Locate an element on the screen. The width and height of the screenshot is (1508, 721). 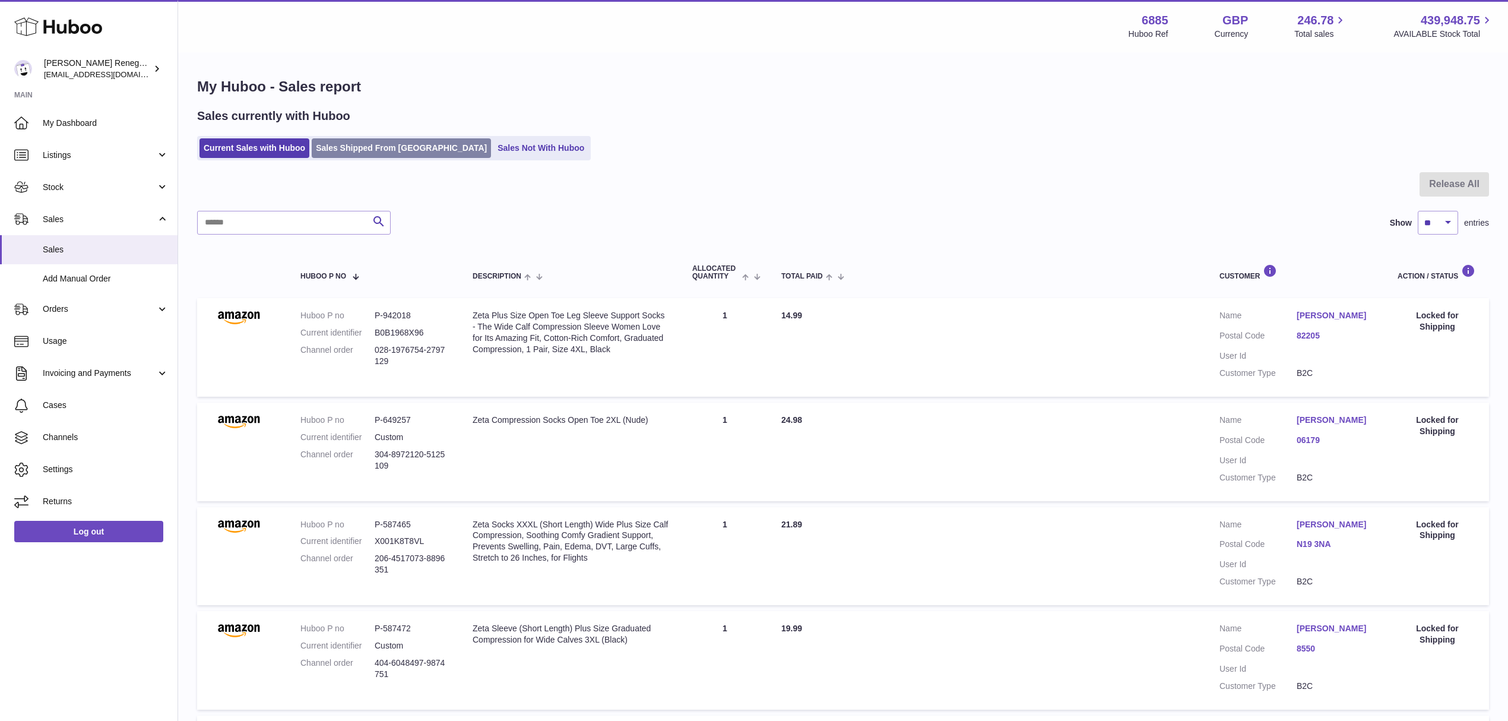
dd: P-942018 is located at coordinates (412, 315).